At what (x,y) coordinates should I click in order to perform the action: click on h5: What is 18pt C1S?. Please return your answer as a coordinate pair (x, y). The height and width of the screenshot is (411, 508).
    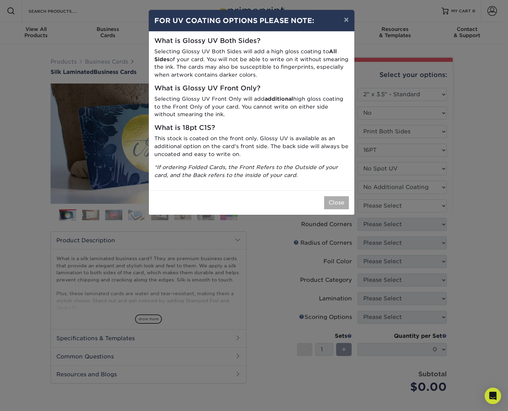
    Looking at the image, I should click on (251, 128).